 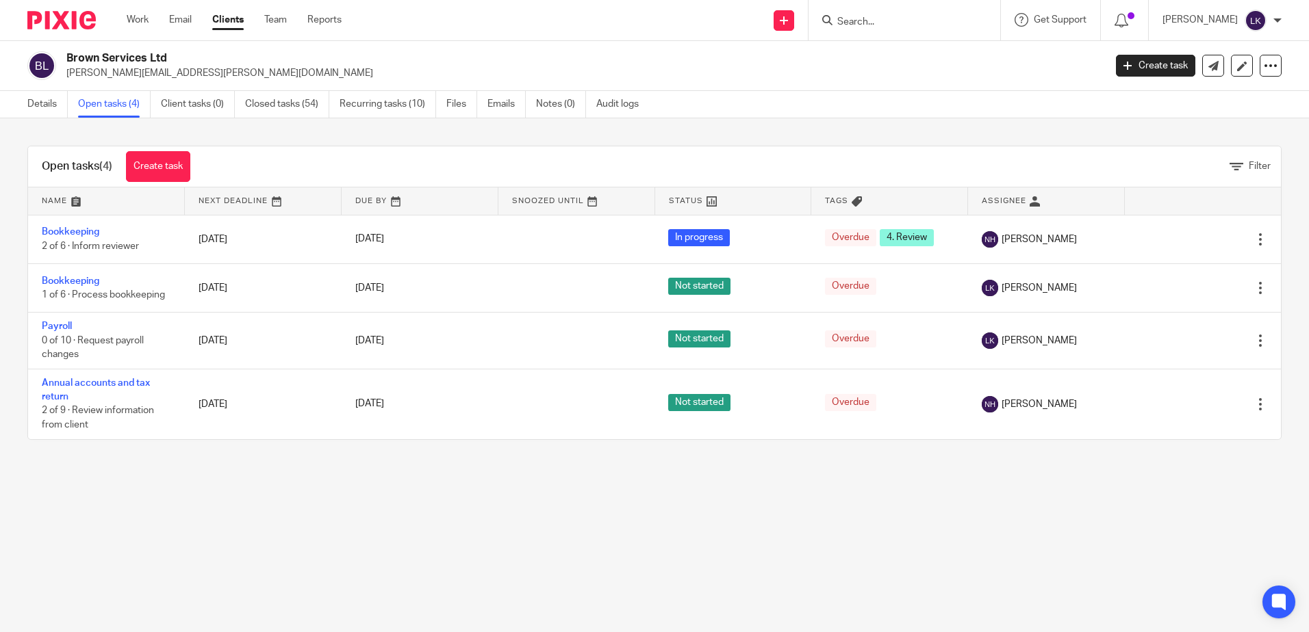 I want to click on span: Snoozed Until, so click(x=548, y=201).